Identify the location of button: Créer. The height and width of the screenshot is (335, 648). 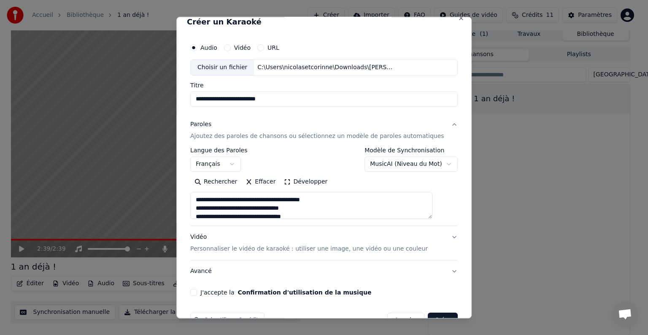
(443, 320).